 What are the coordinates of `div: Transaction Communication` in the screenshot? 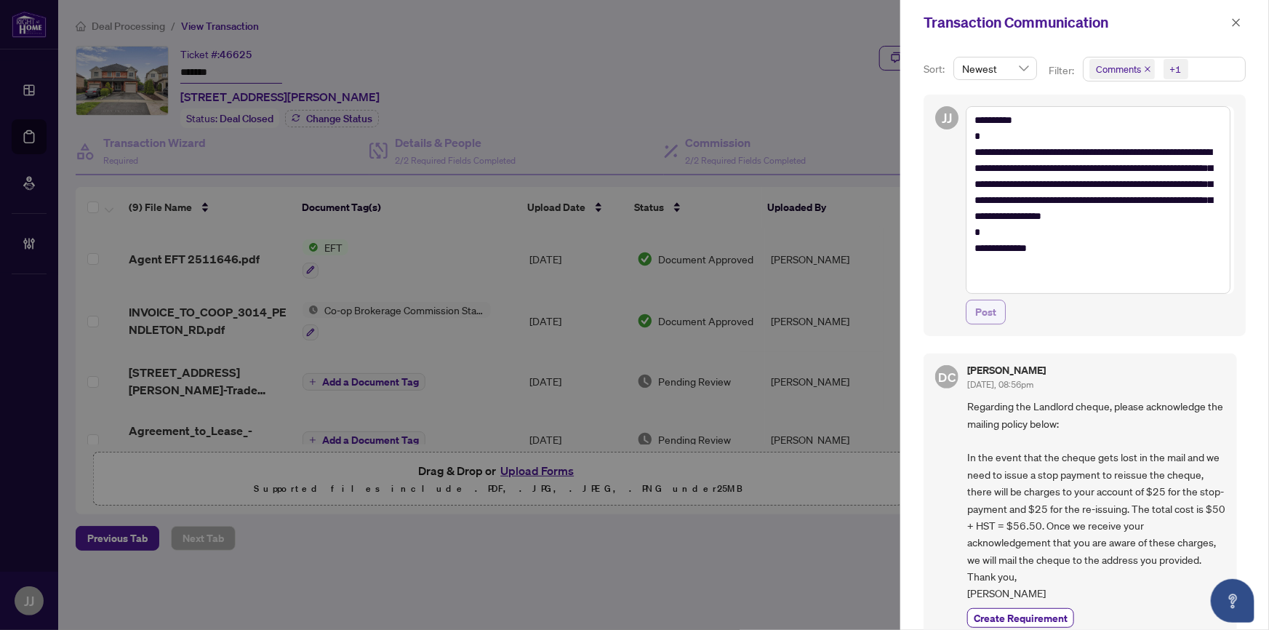 It's located at (1075, 23).